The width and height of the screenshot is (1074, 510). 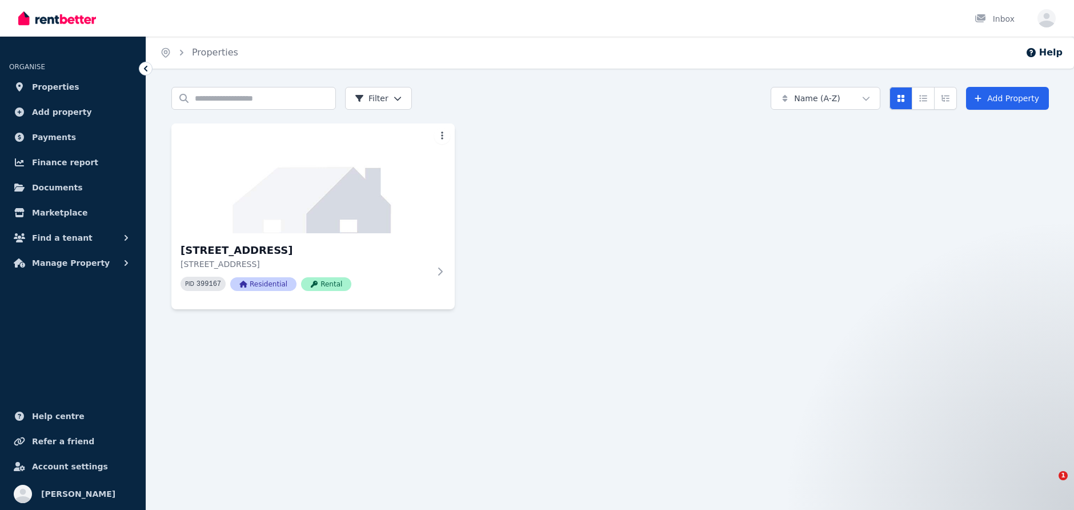 What do you see at coordinates (1008, 98) in the screenshot?
I see `a: Add Property` at bounding box center [1008, 98].